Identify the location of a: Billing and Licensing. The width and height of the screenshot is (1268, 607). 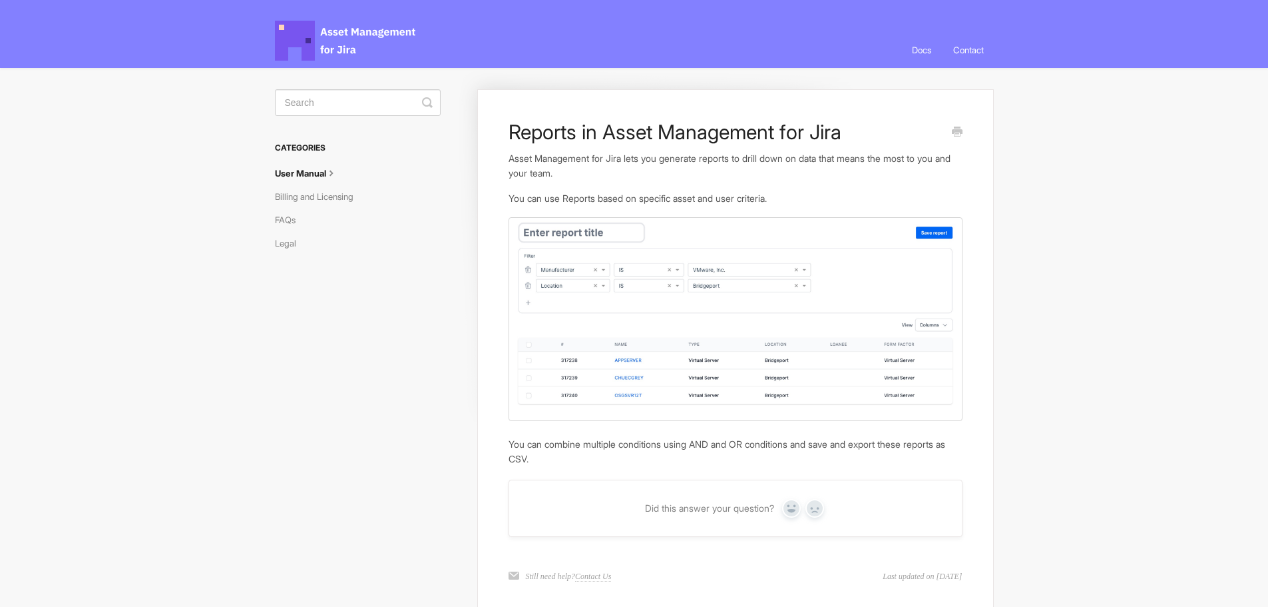
(319, 196).